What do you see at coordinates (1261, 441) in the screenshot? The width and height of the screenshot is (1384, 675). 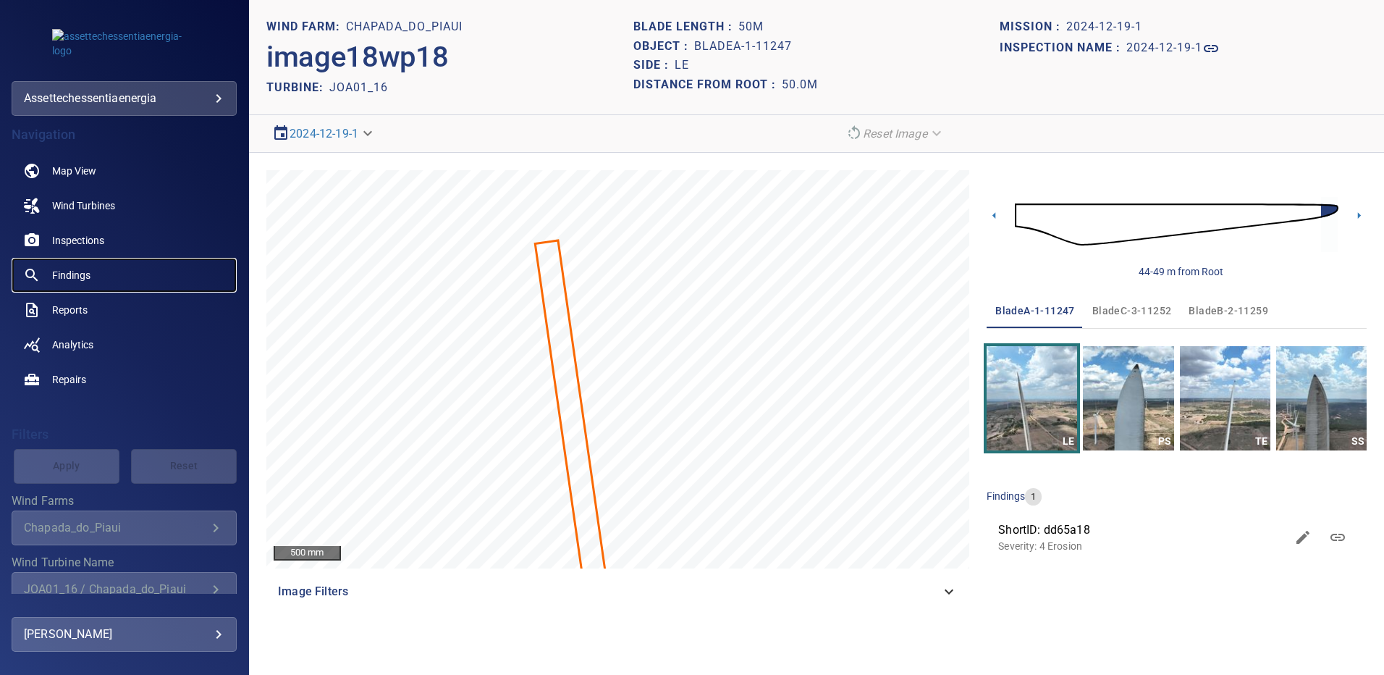 I see `div: TE` at bounding box center [1261, 441].